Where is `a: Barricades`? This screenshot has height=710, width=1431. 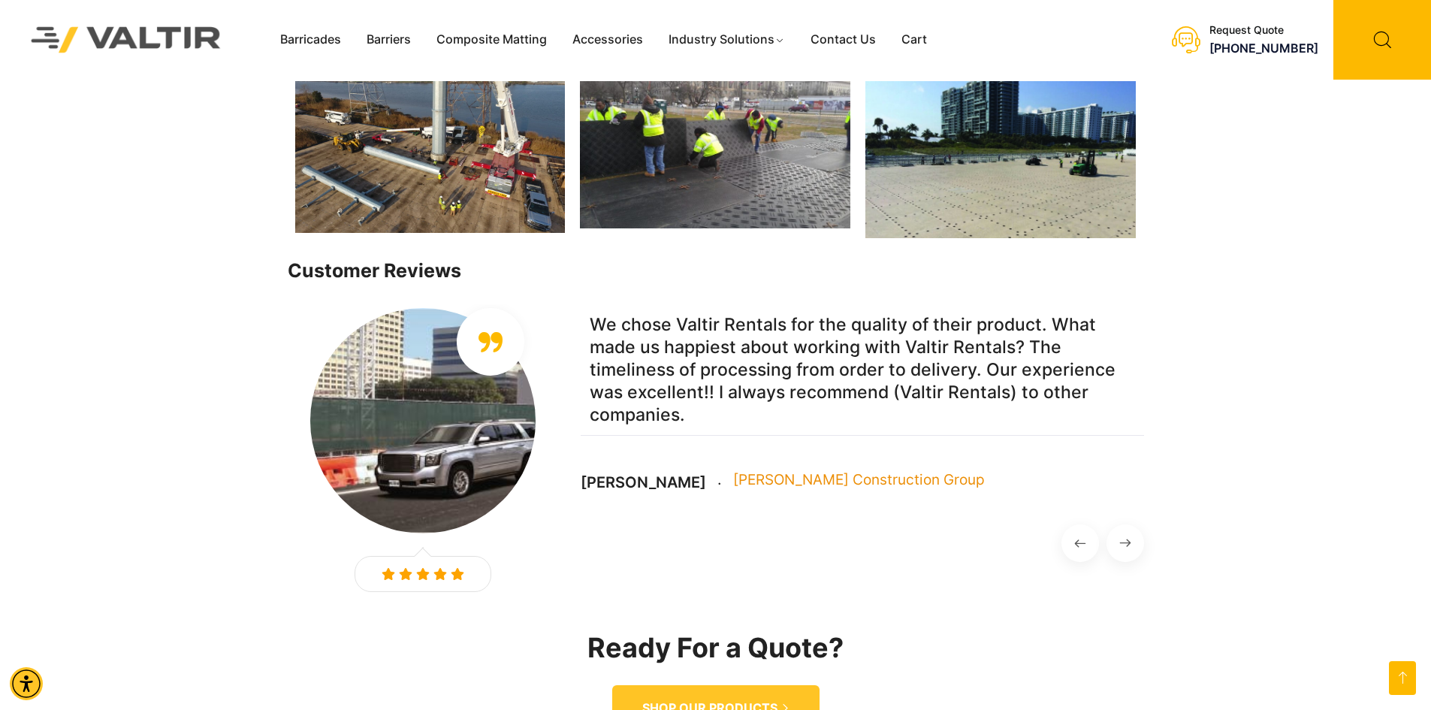
a: Barricades is located at coordinates (310, 40).